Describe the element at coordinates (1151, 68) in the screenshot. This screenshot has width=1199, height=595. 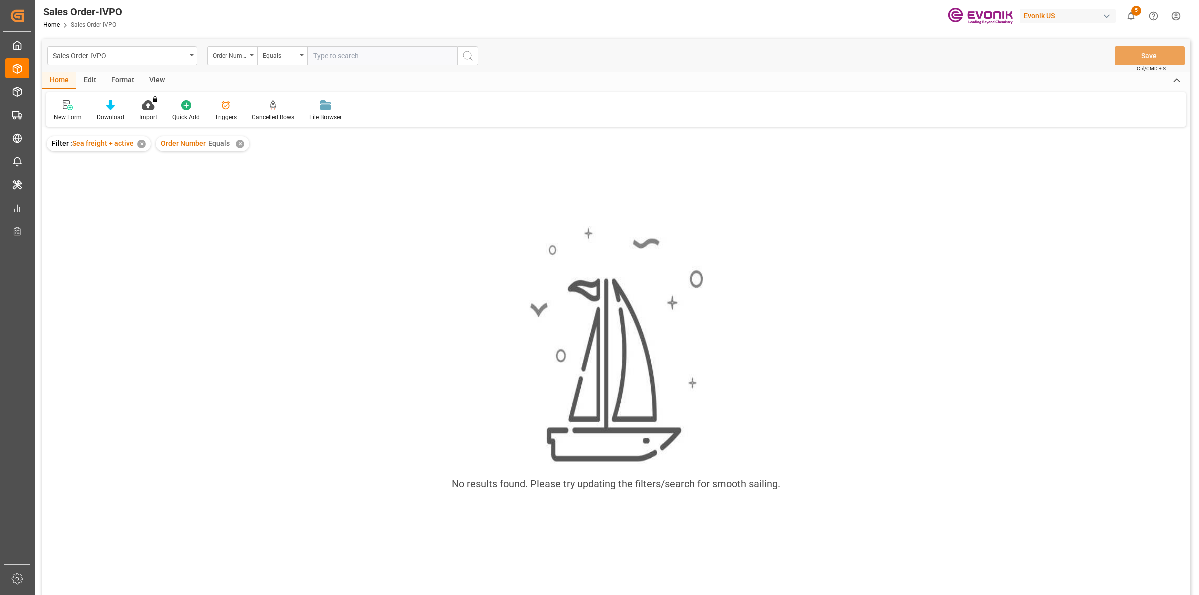
I see `span: Ctrl/CMD + S` at that location.